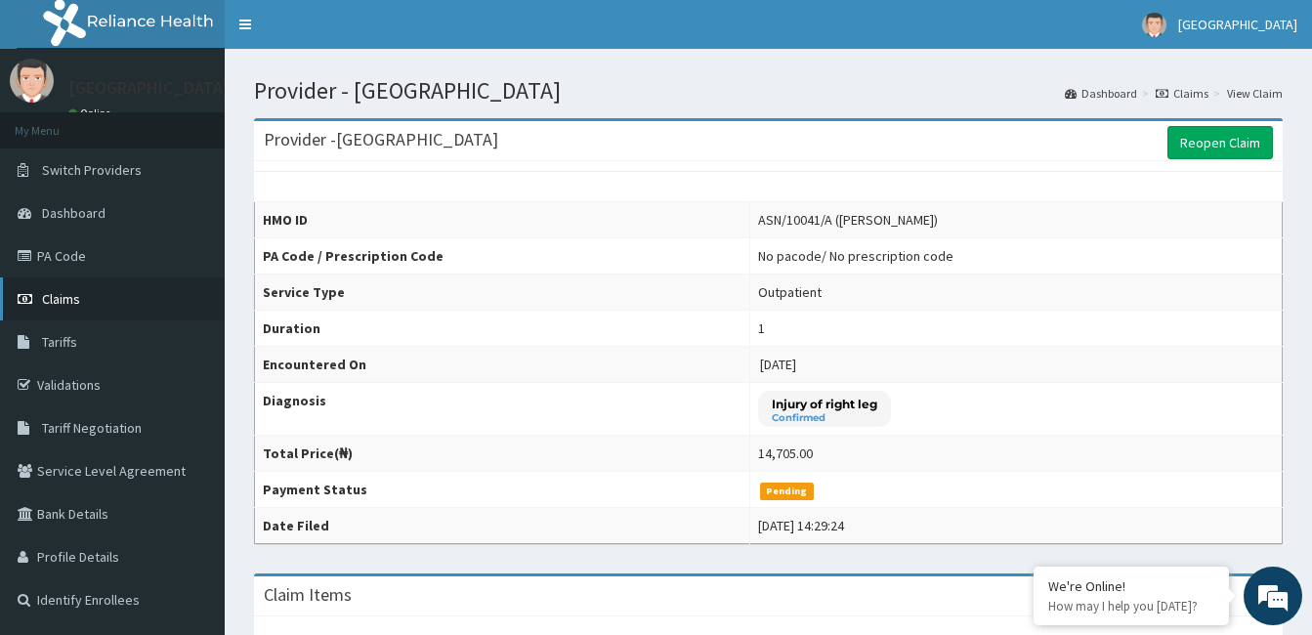 This screenshot has height=635, width=1312. I want to click on span: Tariffs, so click(60, 342).